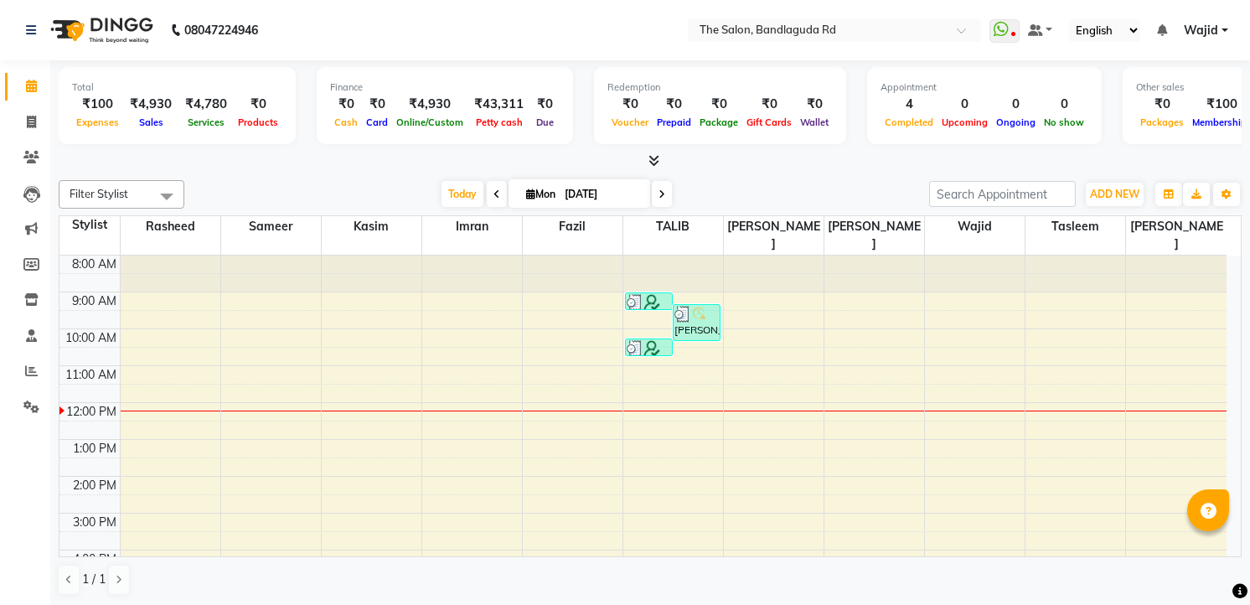  Describe the element at coordinates (95, 448) in the screenshot. I see `div: 1:00 PM` at that location.